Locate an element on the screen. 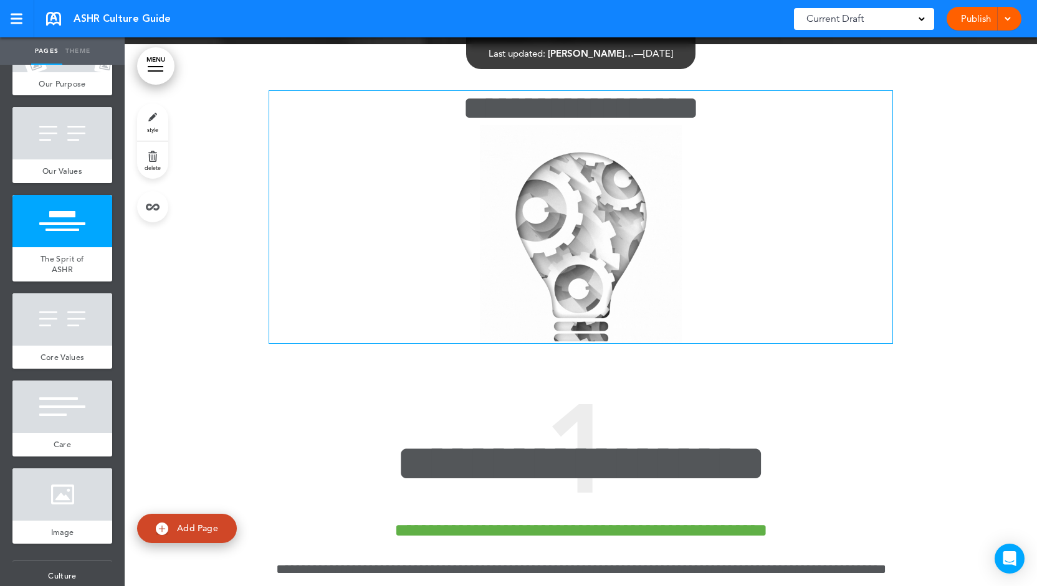 Image resolution: width=1037 pixels, height=586 pixels. a: Pages is located at coordinates (47, 51).